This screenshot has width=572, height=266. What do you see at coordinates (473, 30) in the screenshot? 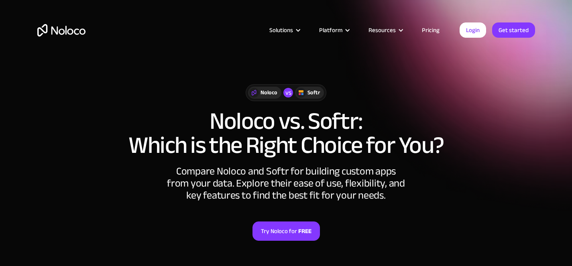
I see `a: Login` at bounding box center [473, 30].